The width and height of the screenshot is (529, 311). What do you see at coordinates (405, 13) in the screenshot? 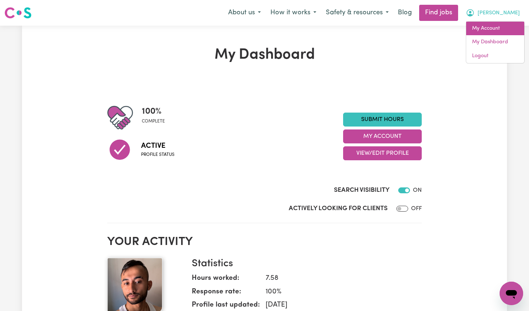
I see `a: Blog` at bounding box center [405, 13].